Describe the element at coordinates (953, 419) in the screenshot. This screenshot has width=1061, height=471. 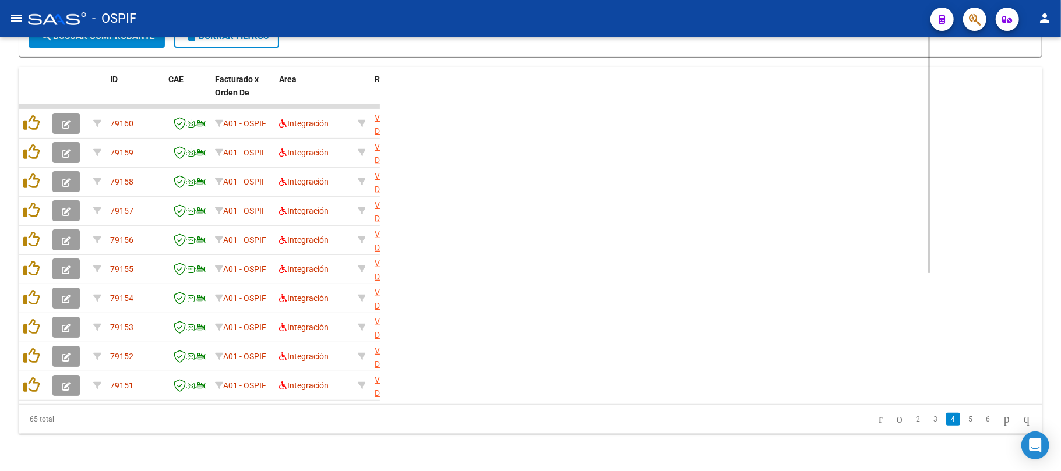
I see `a: 4` at that location.